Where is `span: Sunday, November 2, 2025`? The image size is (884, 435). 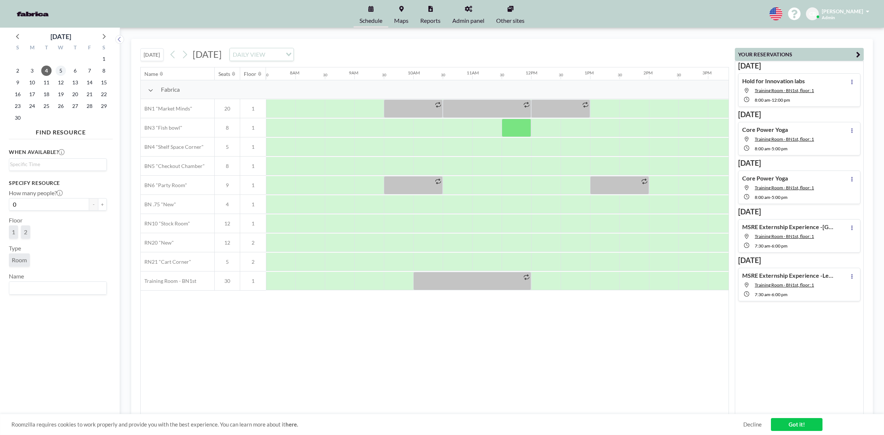 span: Sunday, November 2, 2025 is located at coordinates (18, 71).